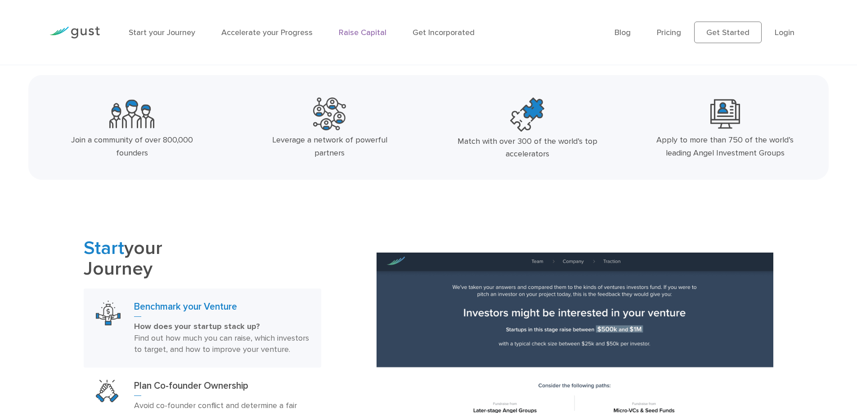 The width and height of the screenshot is (857, 413). What do you see at coordinates (444, 32) in the screenshot?
I see `a: Get Incorporated` at bounding box center [444, 32].